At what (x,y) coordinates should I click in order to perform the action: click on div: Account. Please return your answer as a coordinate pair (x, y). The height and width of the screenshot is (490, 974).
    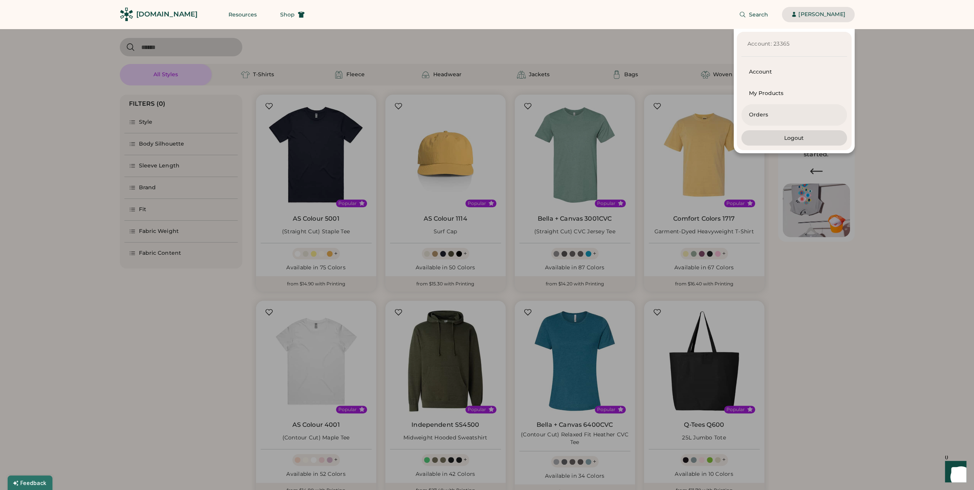
    Looking at the image, I should click on (794, 72).